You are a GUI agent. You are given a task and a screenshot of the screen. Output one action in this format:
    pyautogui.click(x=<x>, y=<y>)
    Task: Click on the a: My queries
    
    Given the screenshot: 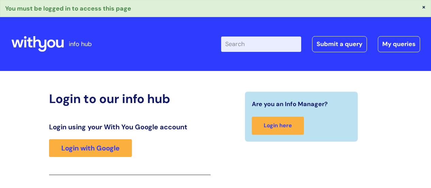 What is the action you would take?
    pyautogui.click(x=399, y=44)
    